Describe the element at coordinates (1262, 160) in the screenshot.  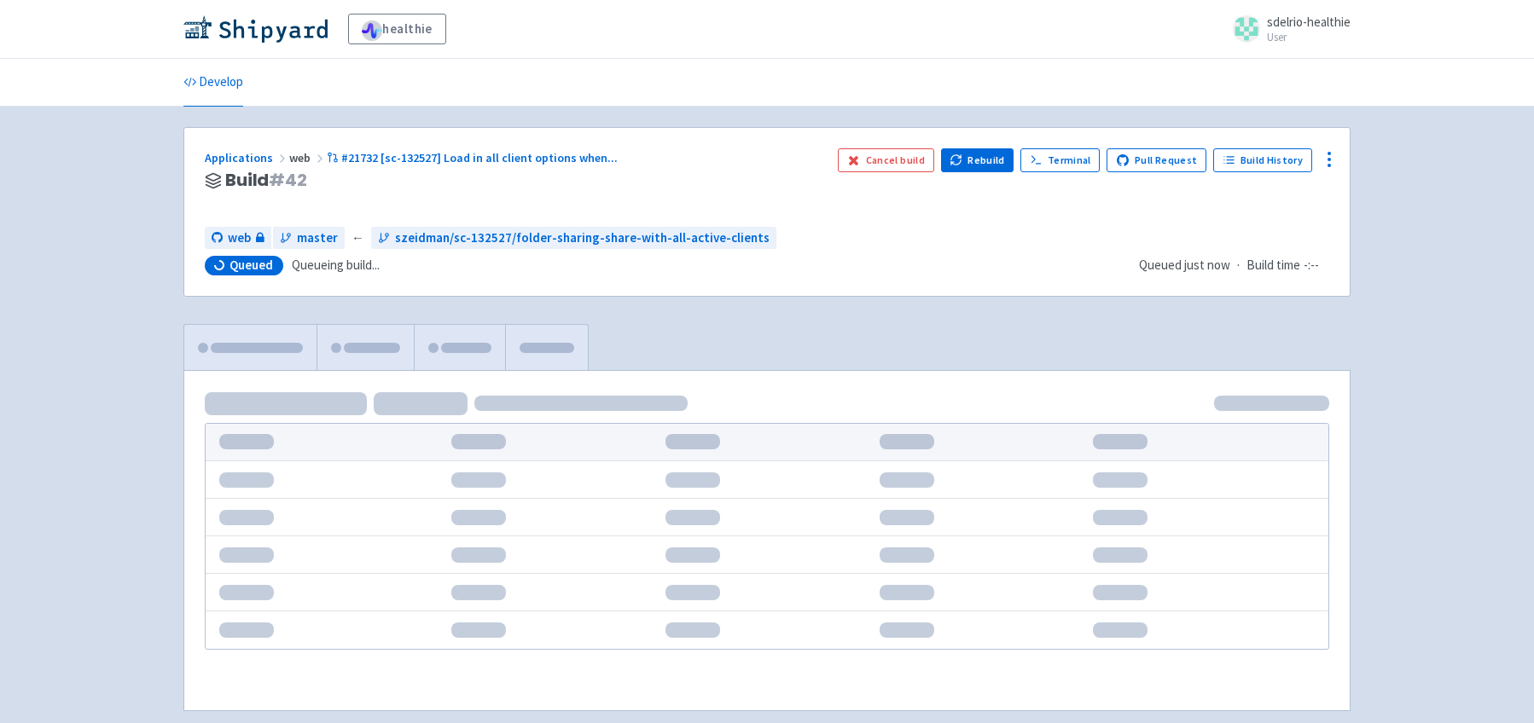
I see `a: Build History` at that location.